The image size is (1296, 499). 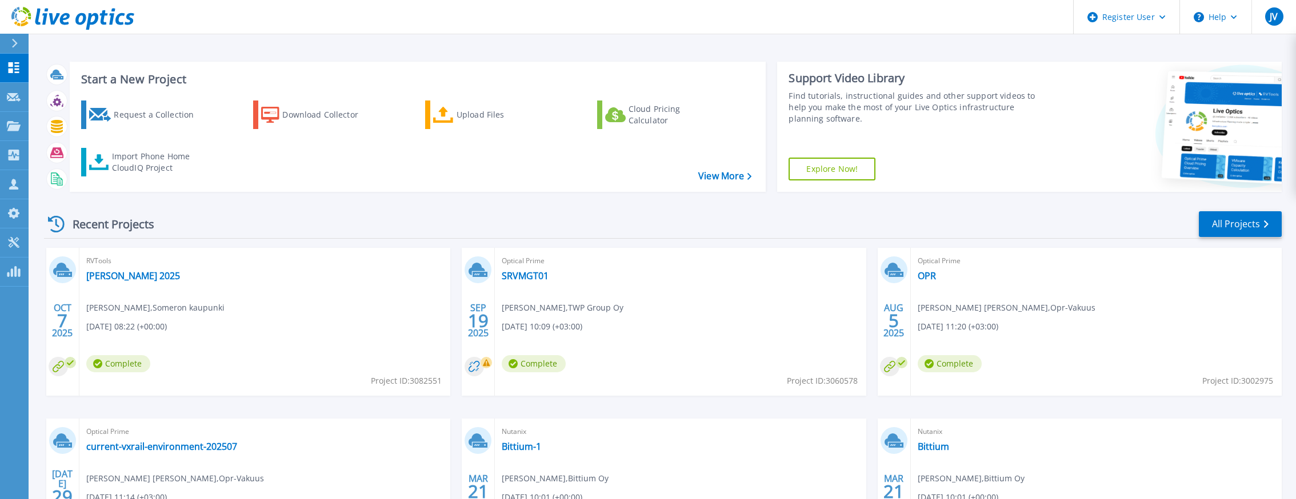 What do you see at coordinates (145, 115) in the screenshot?
I see `a: Request a Collection` at bounding box center [145, 115].